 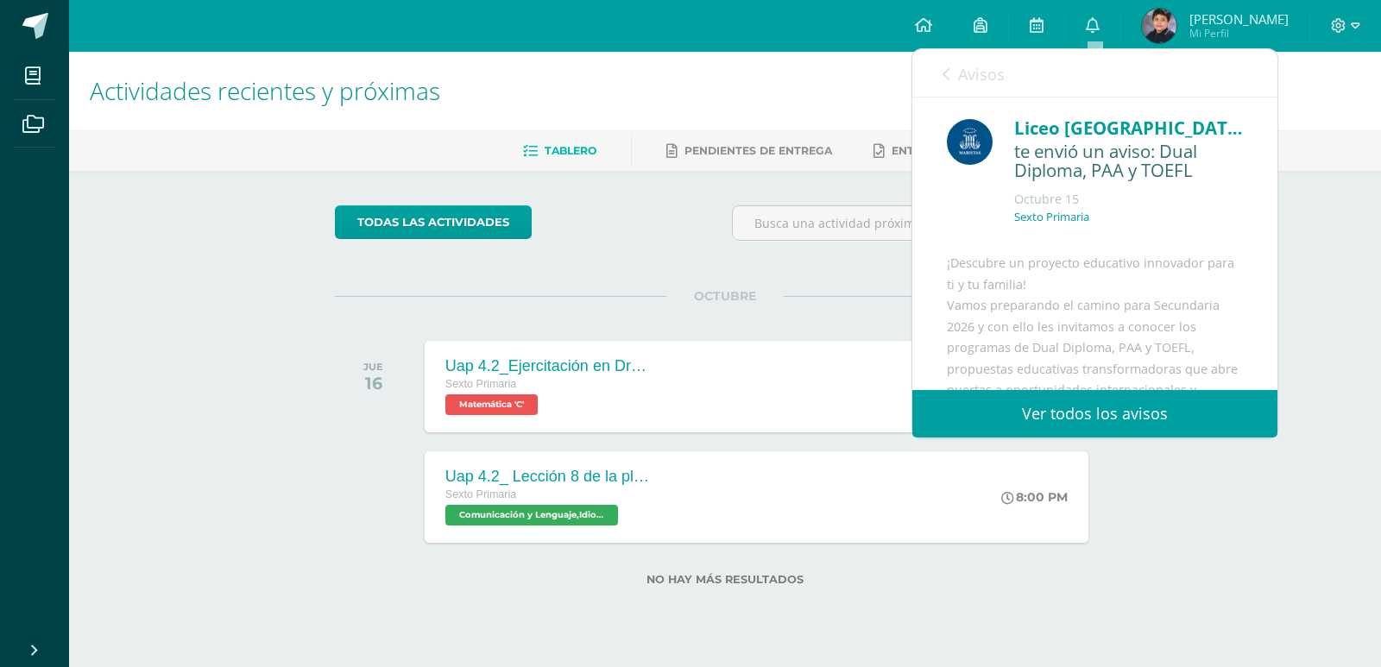 What do you see at coordinates (559, 151) in the screenshot?
I see `a: Tablero` at bounding box center [559, 151].